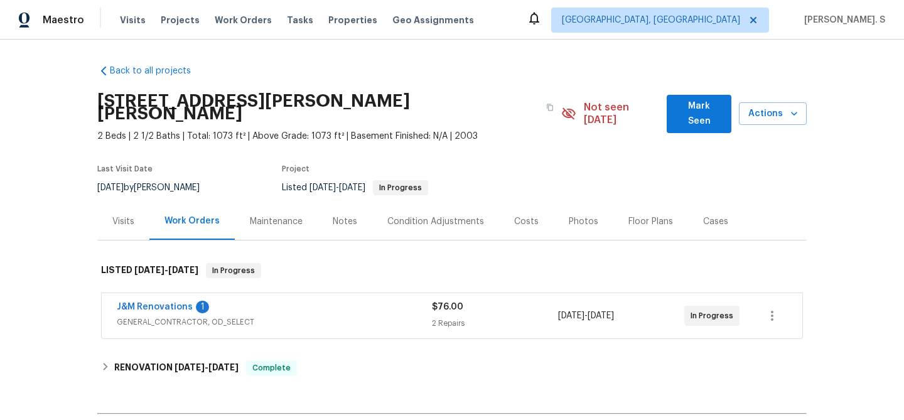  What do you see at coordinates (699, 114) in the screenshot?
I see `span: Mark Seen` at bounding box center [699, 114].